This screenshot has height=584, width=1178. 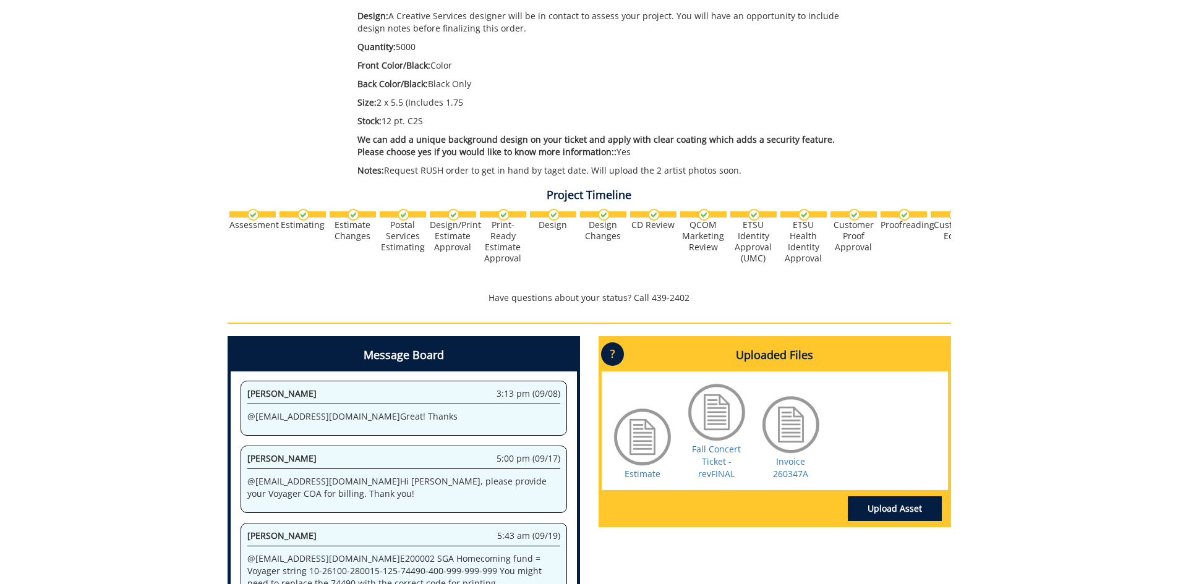 What do you see at coordinates (503, 242) in the screenshot?
I see `div: Print-Ready Estimate Approval` at bounding box center [503, 242].